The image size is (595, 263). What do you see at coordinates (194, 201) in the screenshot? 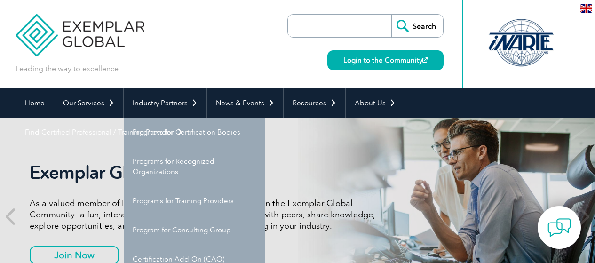
I see `a: Programs for Training Providers` at bounding box center [194, 201].